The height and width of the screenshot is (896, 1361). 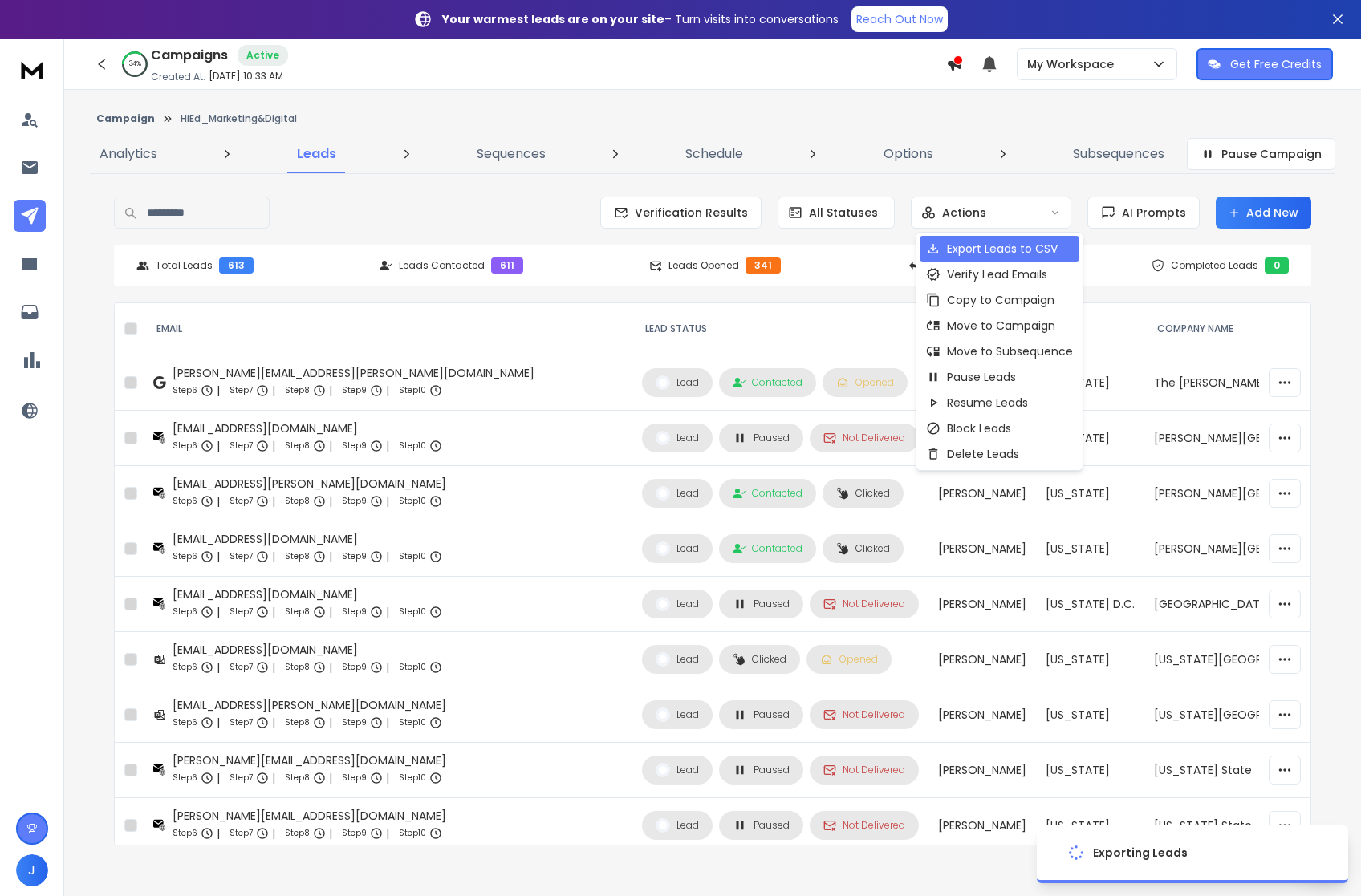 I want to click on p: My Workspace, so click(x=1073, y=64).